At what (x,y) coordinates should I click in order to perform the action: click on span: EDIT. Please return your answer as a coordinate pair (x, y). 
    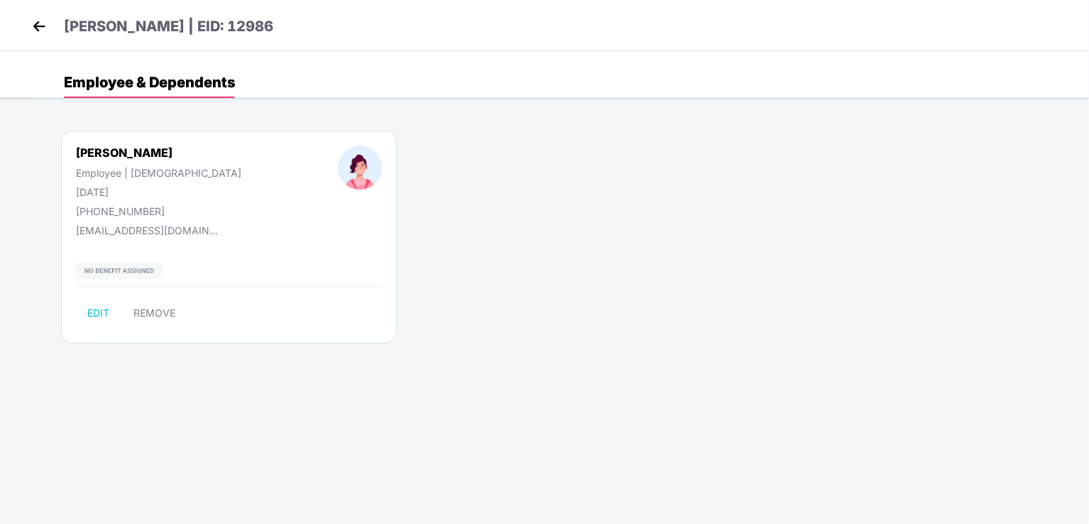
    Looking at the image, I should click on (98, 313).